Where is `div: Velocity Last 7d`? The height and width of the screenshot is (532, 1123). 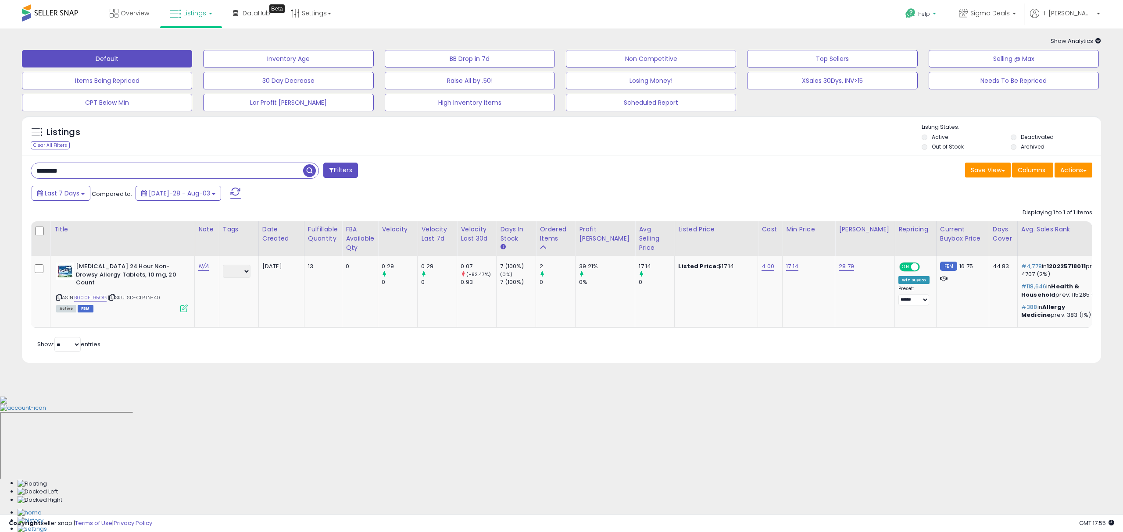 div: Velocity Last 7d is located at coordinates (437, 234).